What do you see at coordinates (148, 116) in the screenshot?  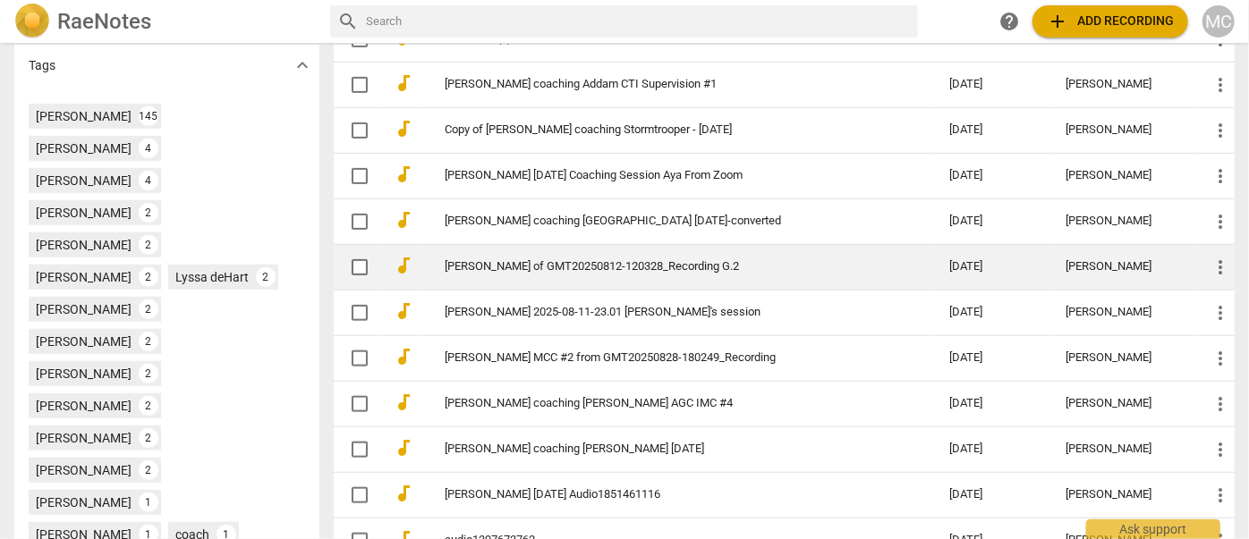 I see `div: 145` at bounding box center [148, 116].